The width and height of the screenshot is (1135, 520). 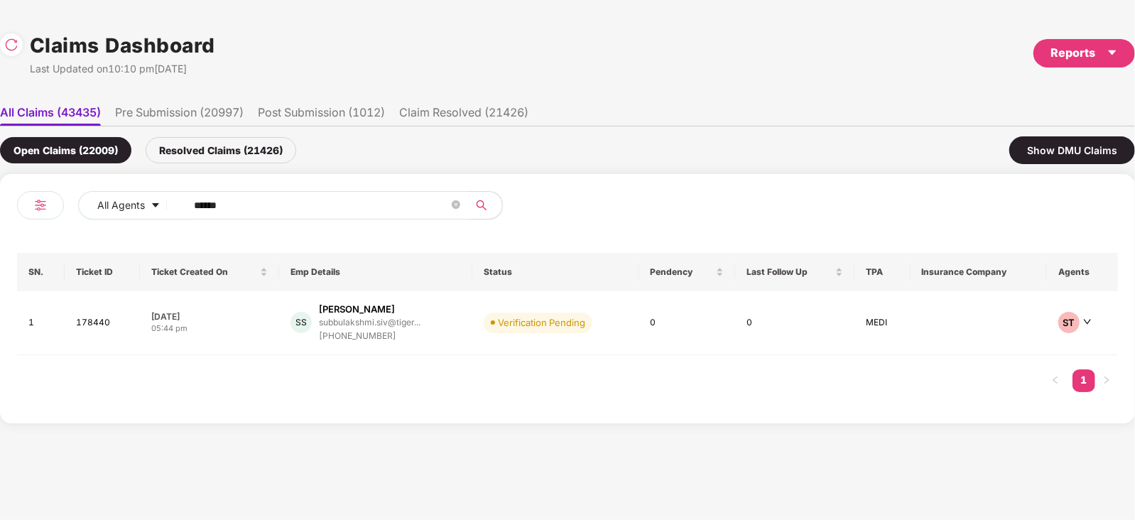 What do you see at coordinates (1072, 150) in the screenshot?
I see `div: Show DMU Claims` at bounding box center [1072, 150].